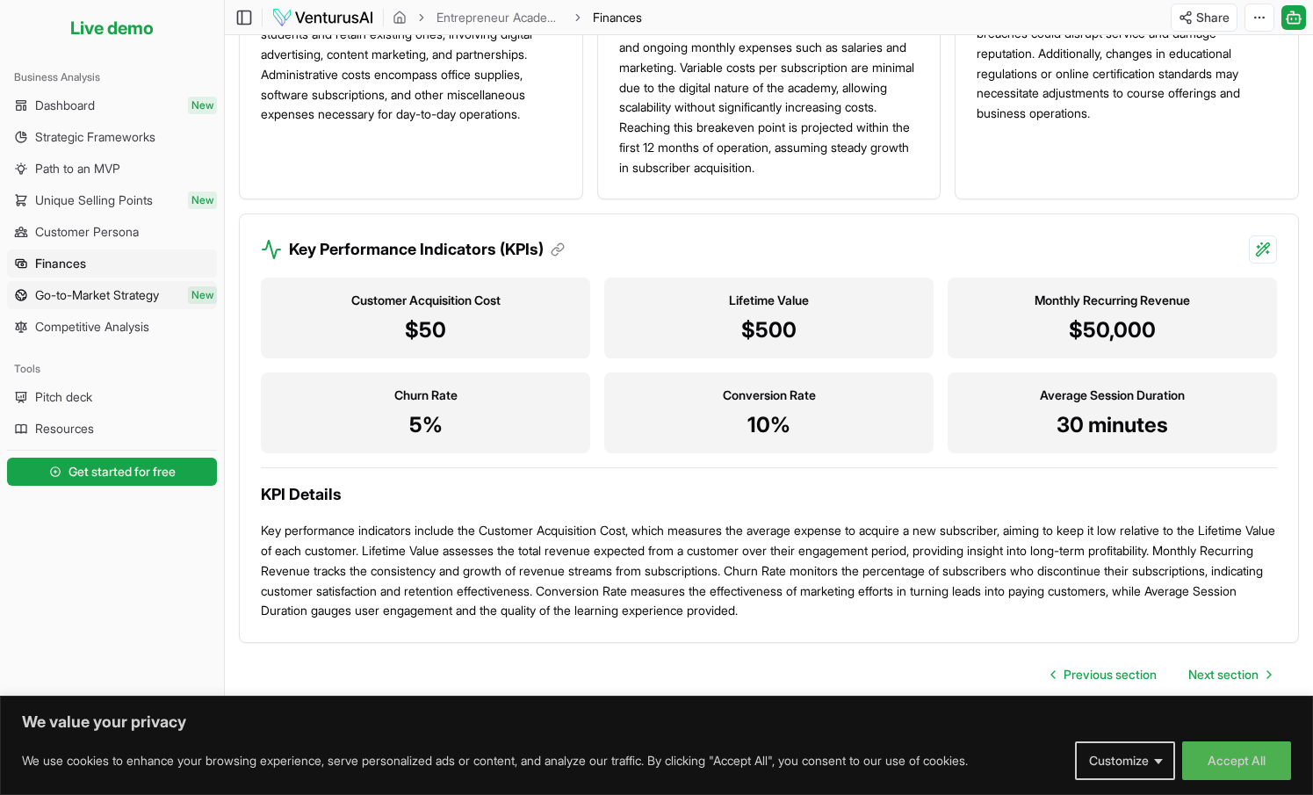  What do you see at coordinates (112, 369) in the screenshot?
I see `div: Tools` at bounding box center [112, 369].